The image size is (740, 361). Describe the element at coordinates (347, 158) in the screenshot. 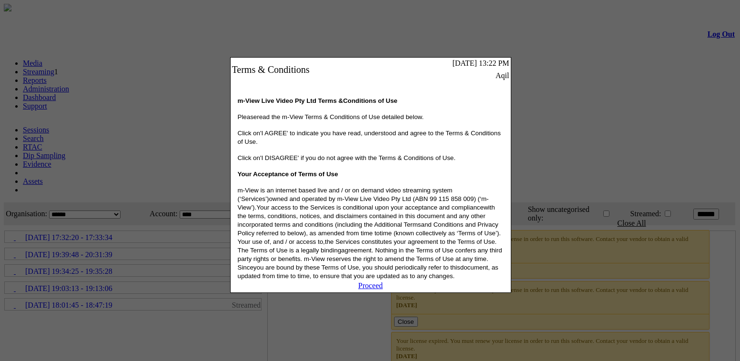

I see `span: Click on'I DISAGREE' if you do not agree with the Terms & Conditions of Use.` at that location.